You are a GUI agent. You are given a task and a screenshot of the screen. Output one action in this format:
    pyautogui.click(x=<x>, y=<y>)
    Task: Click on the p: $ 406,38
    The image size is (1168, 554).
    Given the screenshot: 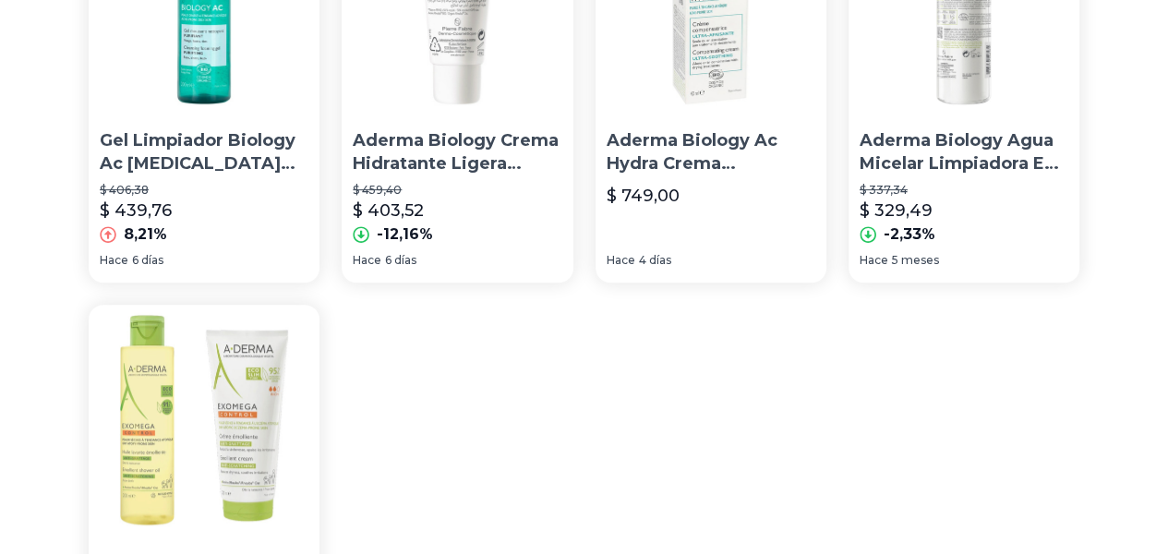 What is the action you would take?
    pyautogui.click(x=204, y=190)
    